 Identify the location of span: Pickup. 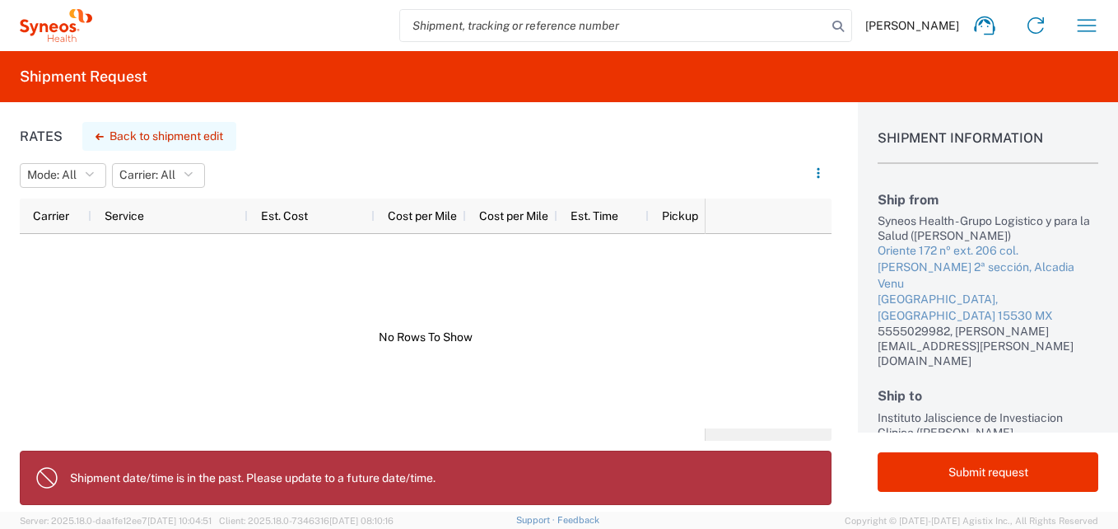
(680, 216).